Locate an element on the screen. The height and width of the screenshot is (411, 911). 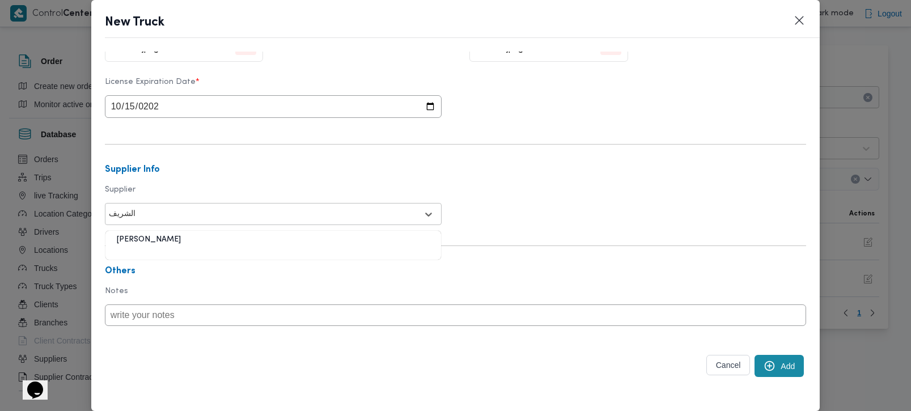
label: Supplier is located at coordinates (273, 194).